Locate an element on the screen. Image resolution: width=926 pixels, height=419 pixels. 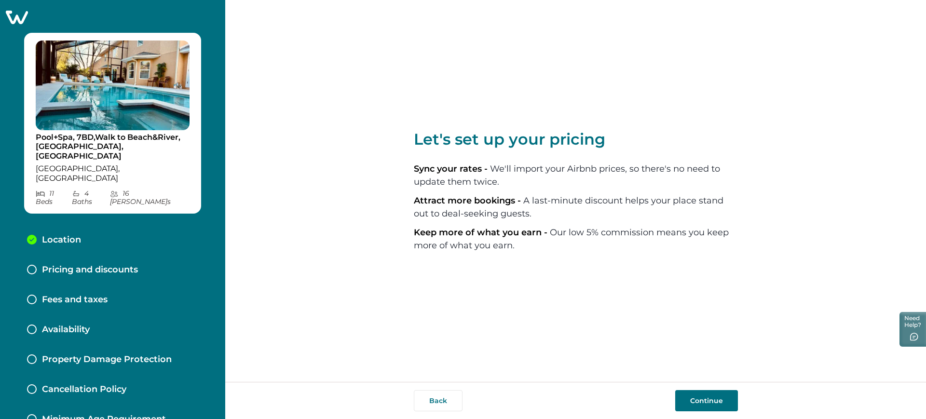
p: Property Damage Protection is located at coordinates (107, 360).